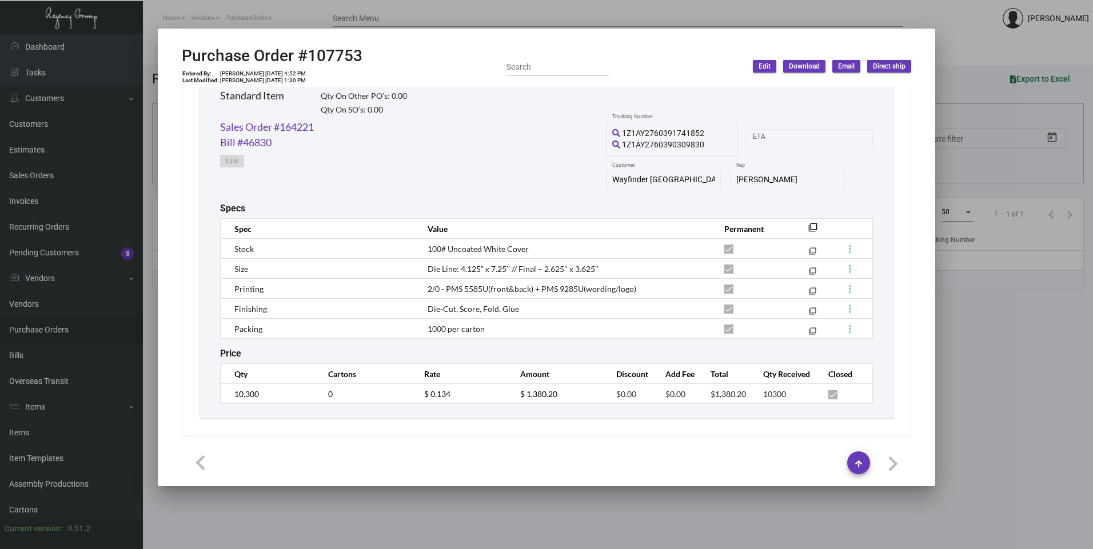  Describe the element at coordinates (232, 161) in the screenshot. I see `span: Link` at that location.